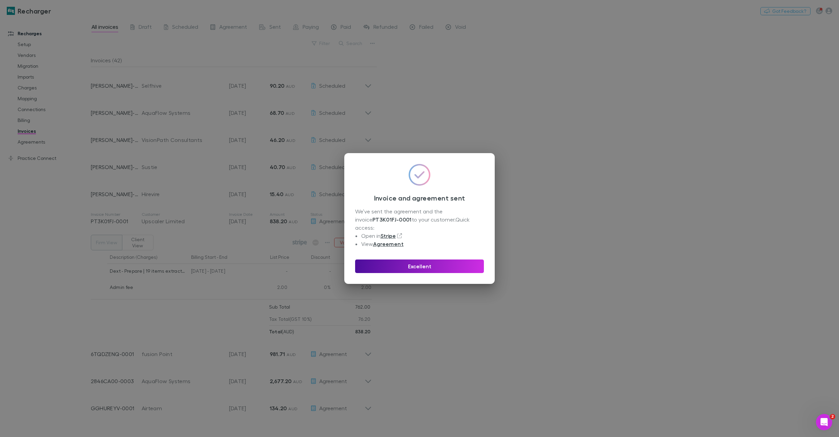  Describe the element at coordinates (419, 228) in the screenshot. I see `div: We’ve sent the agreement and the invoice to your customer. Quick access:` at that location.